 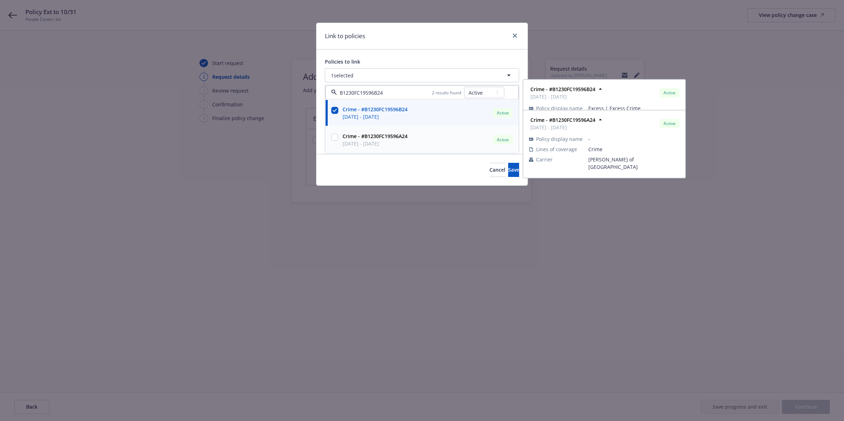 I want to click on h1: Link to policies, so click(x=345, y=36).